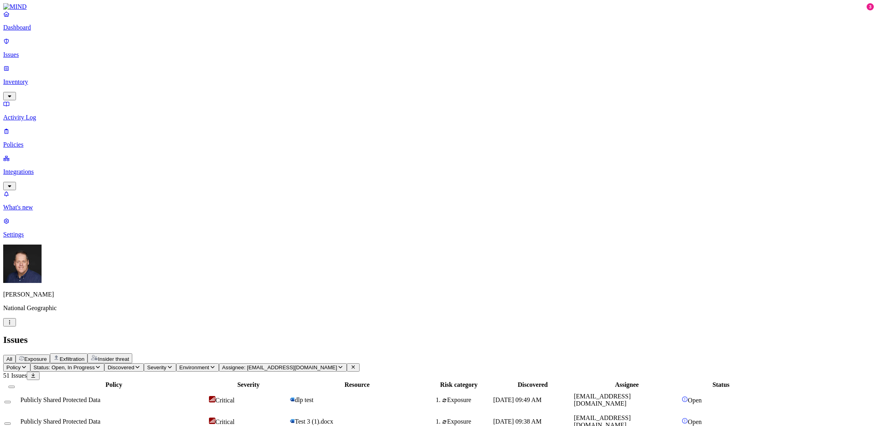  Describe the element at coordinates (249, 385) in the screenshot. I see `div: Severity` at that location.